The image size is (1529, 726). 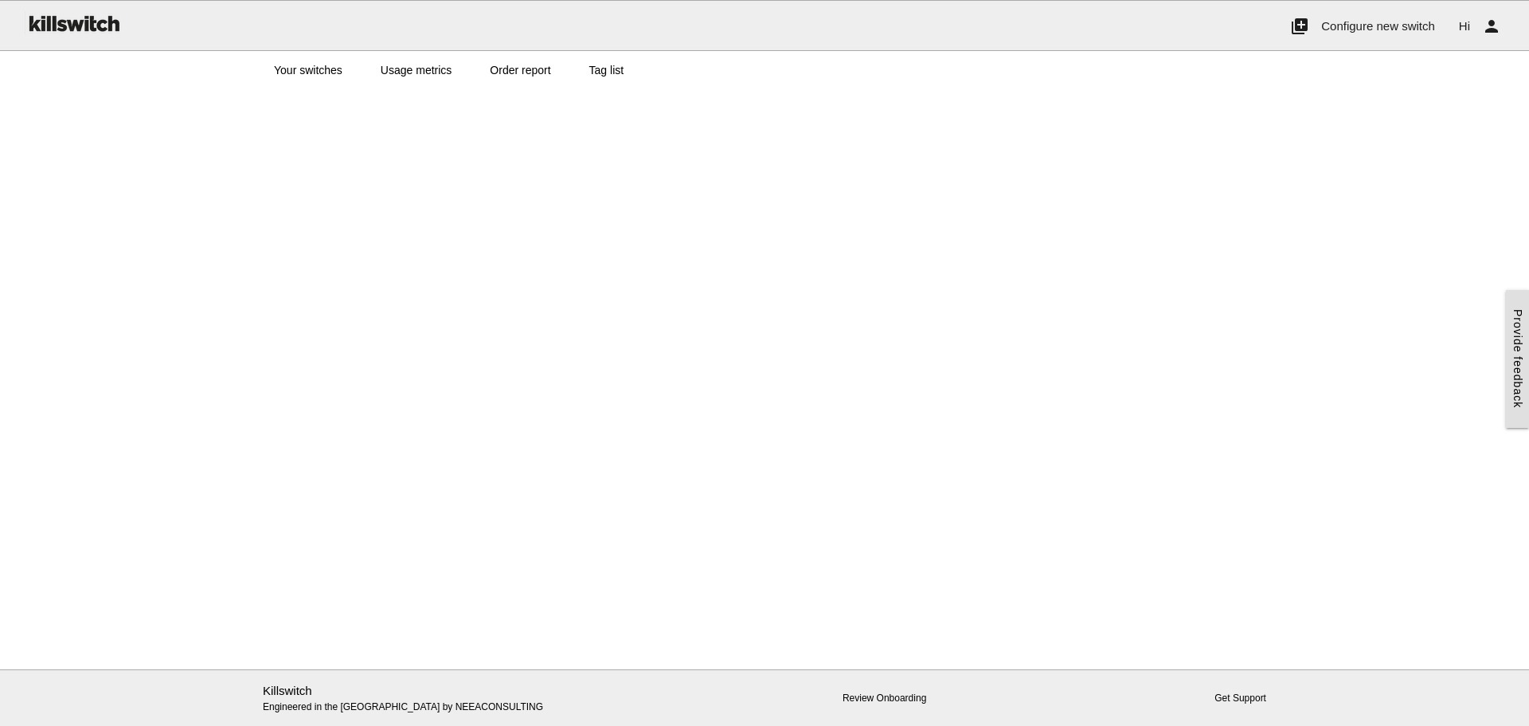 I want to click on a: Your switches, so click(x=308, y=70).